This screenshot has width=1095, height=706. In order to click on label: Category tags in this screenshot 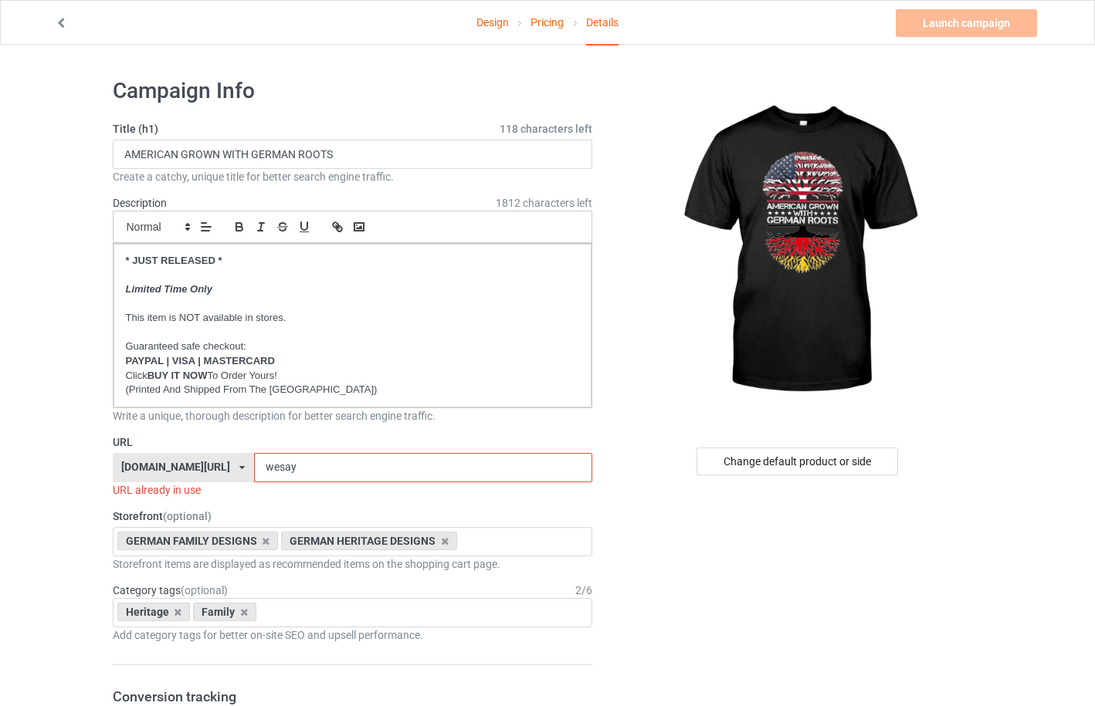, I will do `click(170, 590)`.